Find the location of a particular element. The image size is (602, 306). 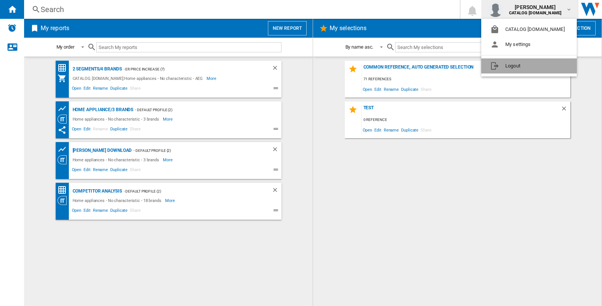

md-menu-item: Logout is located at coordinates (529, 66).